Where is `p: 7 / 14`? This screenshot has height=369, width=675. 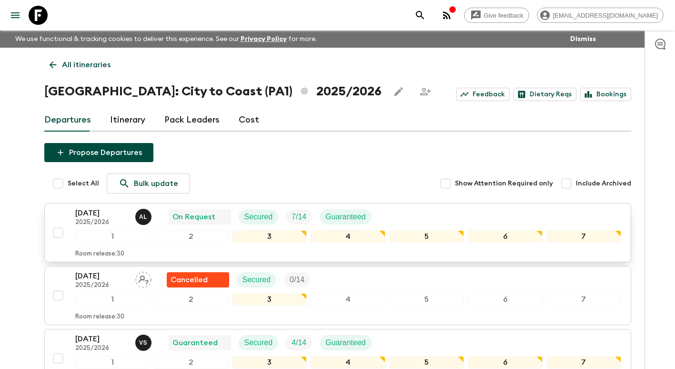
p: 7 / 14 is located at coordinates (299, 217).